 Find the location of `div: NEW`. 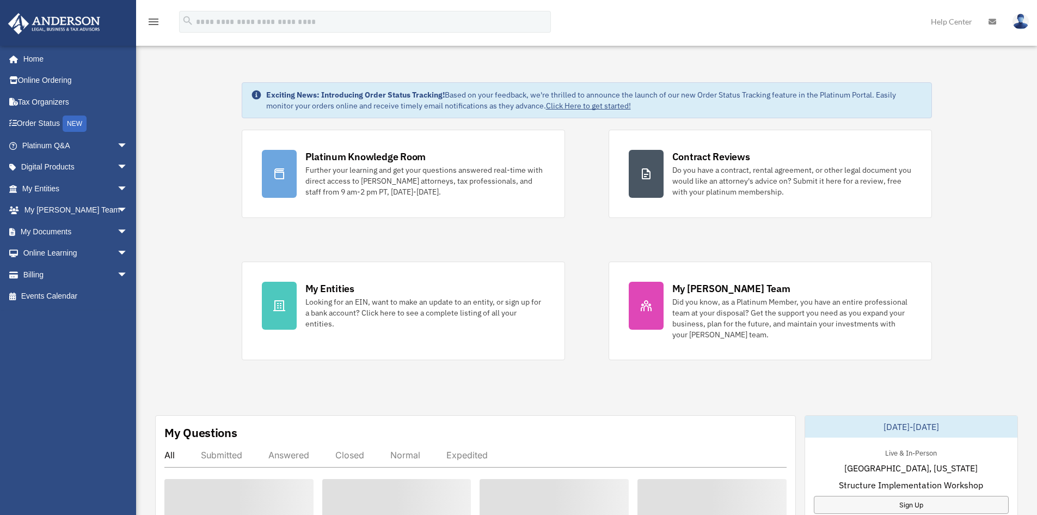

div: NEW is located at coordinates (75, 124).